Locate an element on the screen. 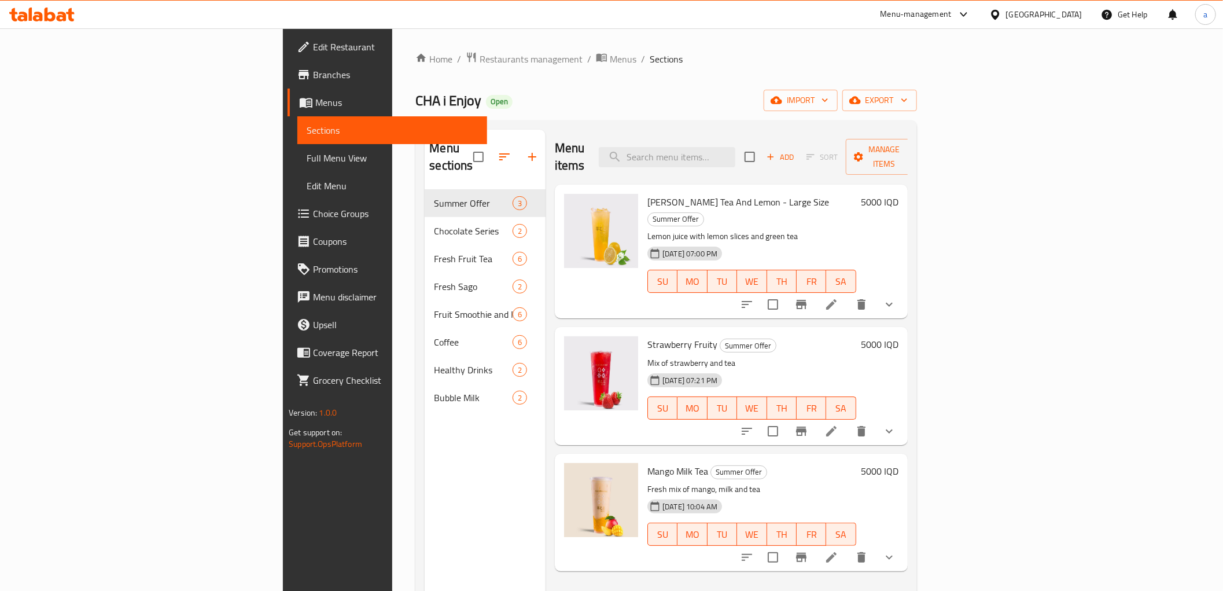 The height and width of the screenshot is (591, 1223). div: Chocolate Series2 is located at coordinates (485, 231).